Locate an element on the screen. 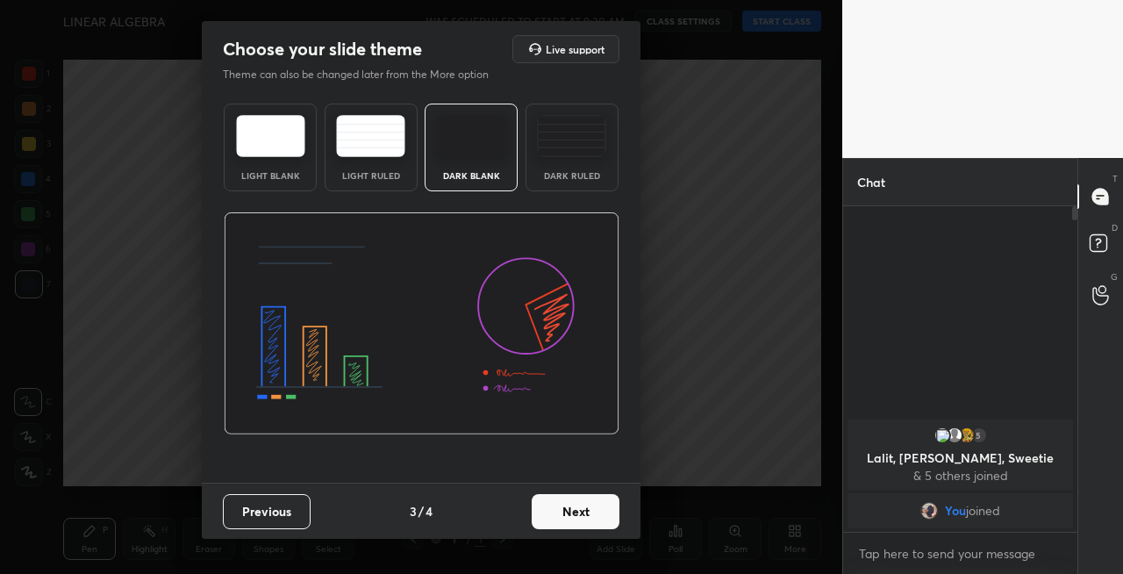  button: Next is located at coordinates (576, 512).